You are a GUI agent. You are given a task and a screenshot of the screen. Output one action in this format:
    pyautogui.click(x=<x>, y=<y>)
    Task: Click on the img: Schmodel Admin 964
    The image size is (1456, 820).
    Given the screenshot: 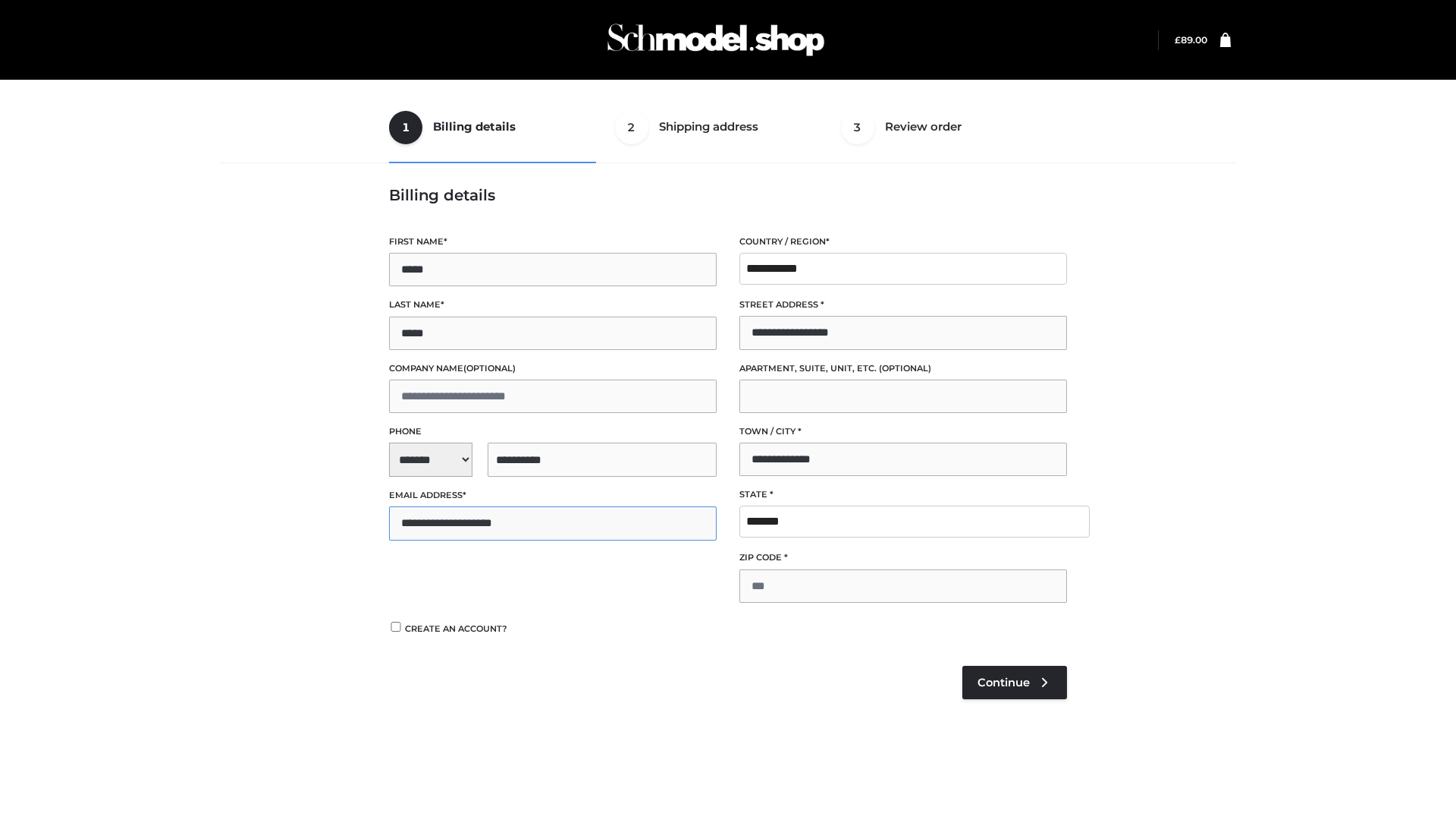 What is the action you would take?
    pyautogui.click(x=716, y=39)
    